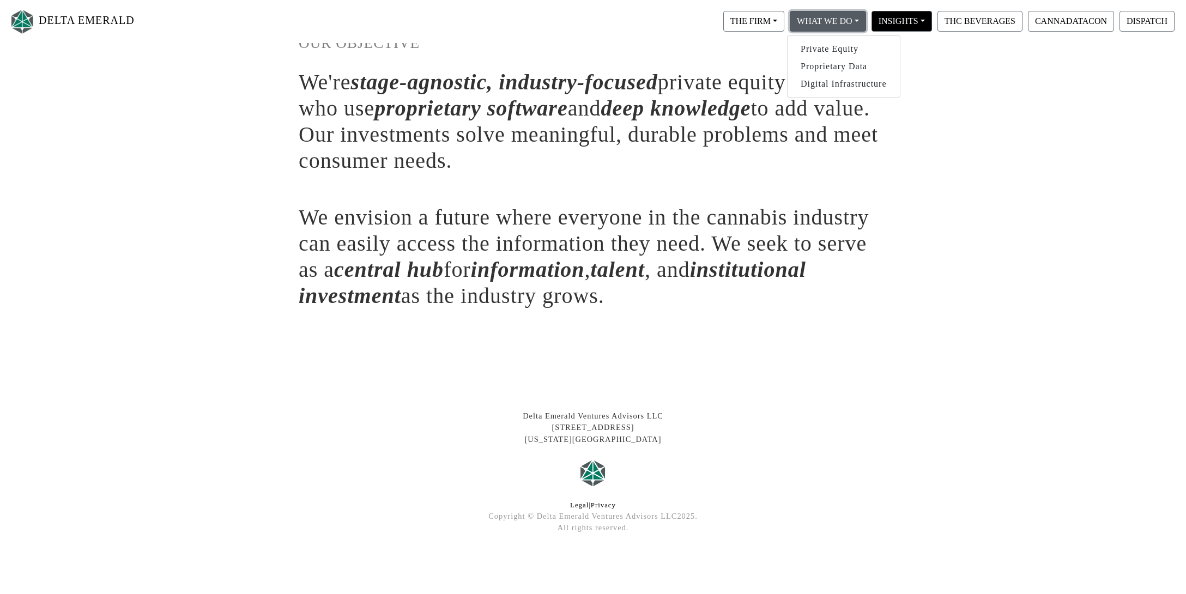 The width and height of the screenshot is (1186, 594). What do you see at coordinates (844, 84) in the screenshot?
I see `a: Digital Infrastructure` at bounding box center [844, 84].